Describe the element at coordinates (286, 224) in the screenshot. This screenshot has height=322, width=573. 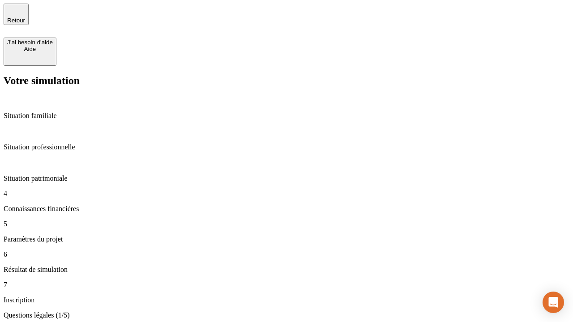
I see `p: 5` at that location.